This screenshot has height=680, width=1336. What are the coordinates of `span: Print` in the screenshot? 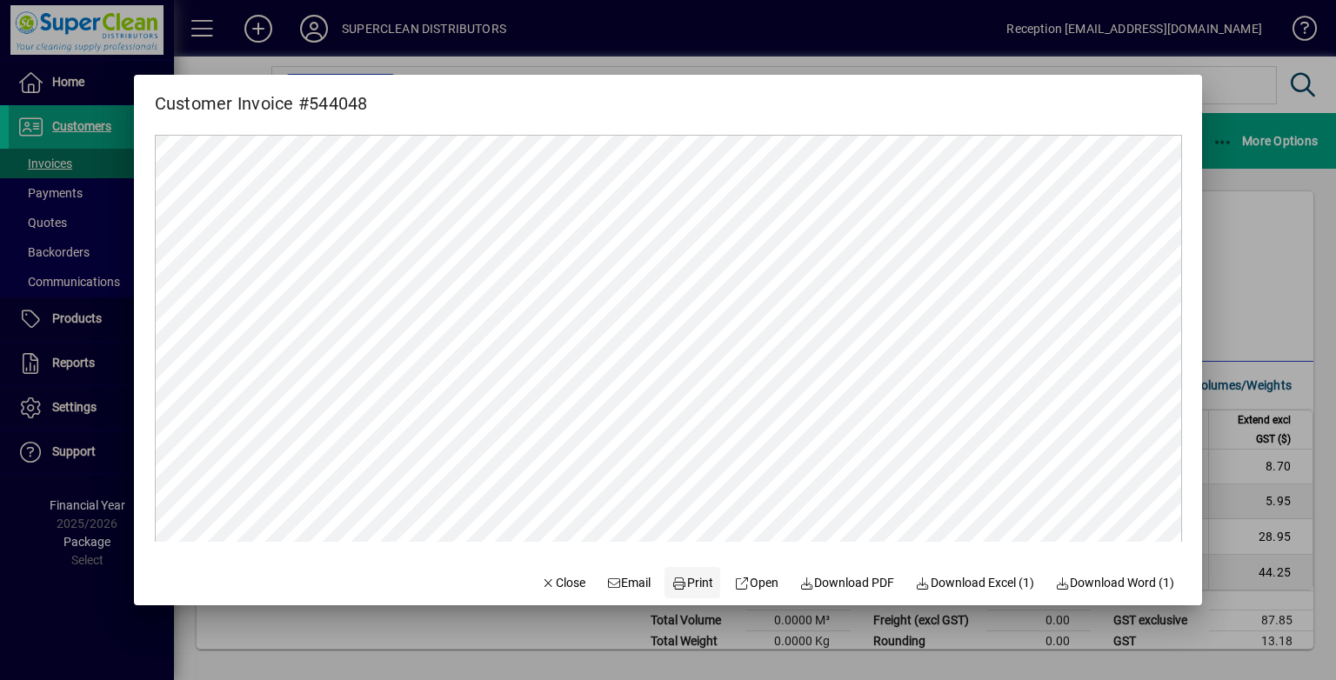 It's located at (693, 583).